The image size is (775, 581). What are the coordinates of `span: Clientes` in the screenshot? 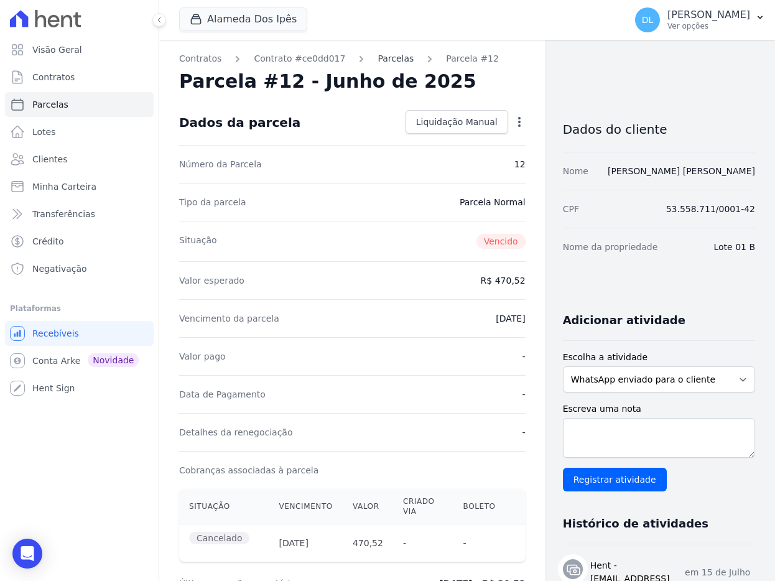 It's located at (50, 159).